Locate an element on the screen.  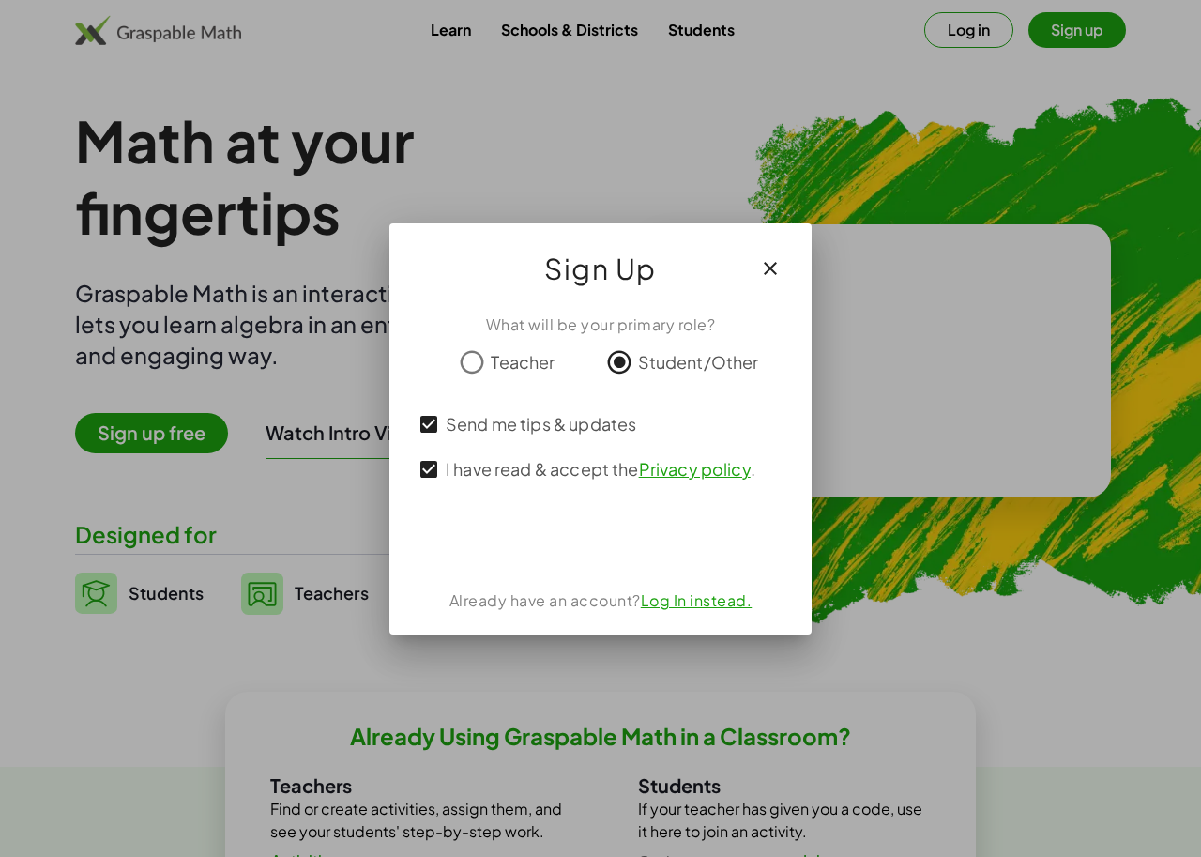
div: Already have an account? is located at coordinates (601, 601).